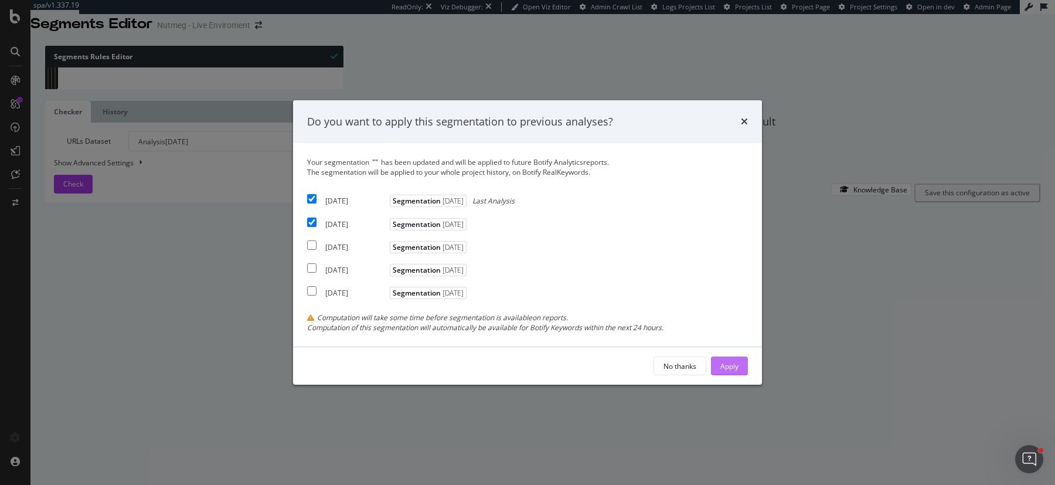 The image size is (1055, 485). I want to click on div: Computation of this segmentation will automatically be available for Botify Keywords within the n..., so click(528, 327).